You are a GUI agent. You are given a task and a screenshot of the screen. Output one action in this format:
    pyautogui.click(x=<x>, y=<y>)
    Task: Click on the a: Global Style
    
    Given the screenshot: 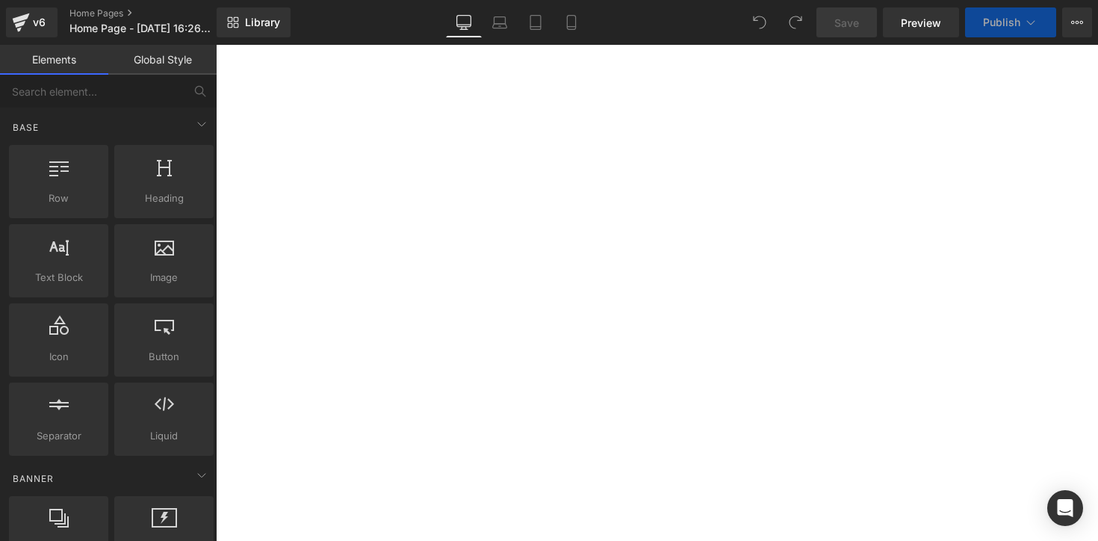 What is the action you would take?
    pyautogui.click(x=162, y=60)
    